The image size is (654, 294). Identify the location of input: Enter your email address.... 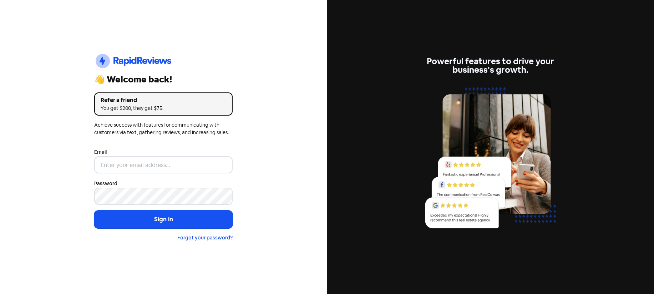
(164, 165).